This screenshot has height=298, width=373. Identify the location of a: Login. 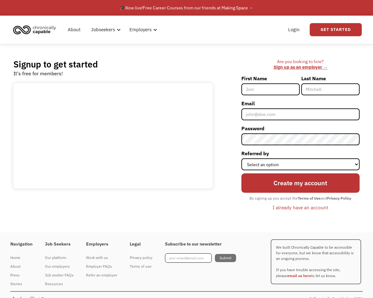
(294, 30).